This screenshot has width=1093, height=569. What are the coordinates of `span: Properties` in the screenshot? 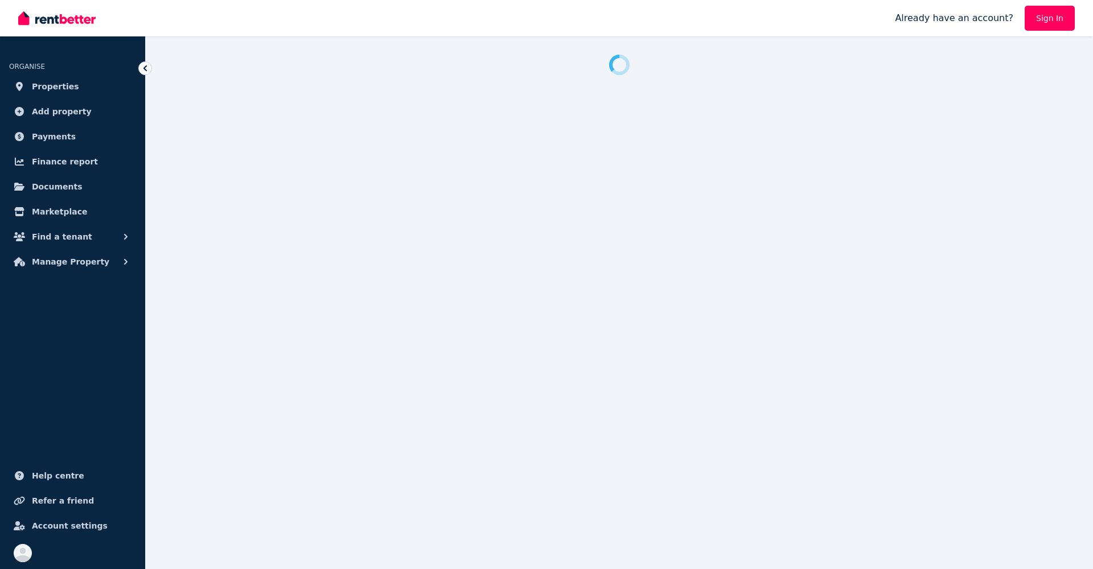 It's located at (55, 87).